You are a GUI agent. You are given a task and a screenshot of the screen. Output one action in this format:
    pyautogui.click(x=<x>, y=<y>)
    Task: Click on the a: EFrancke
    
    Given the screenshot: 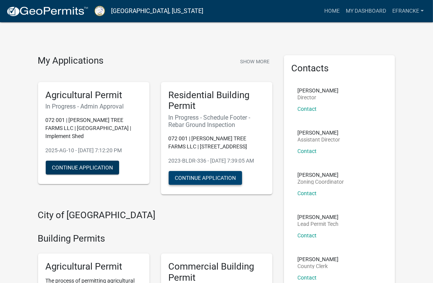 What is the action you would take?
    pyautogui.click(x=408, y=11)
    